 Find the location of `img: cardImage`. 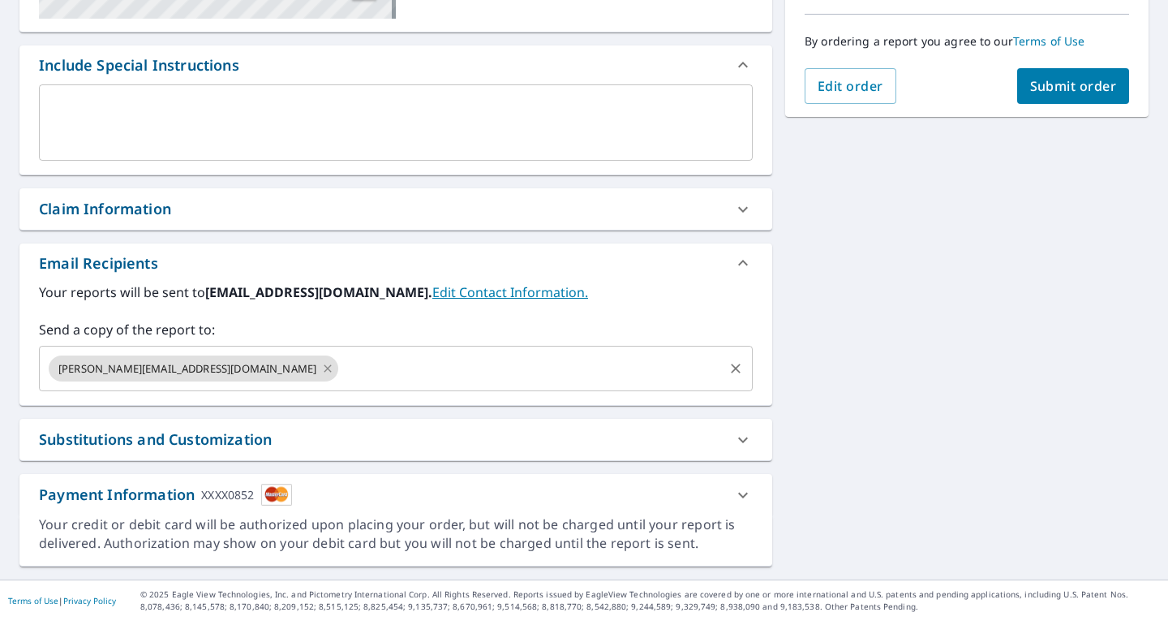

img: cardImage is located at coordinates (277, 494).